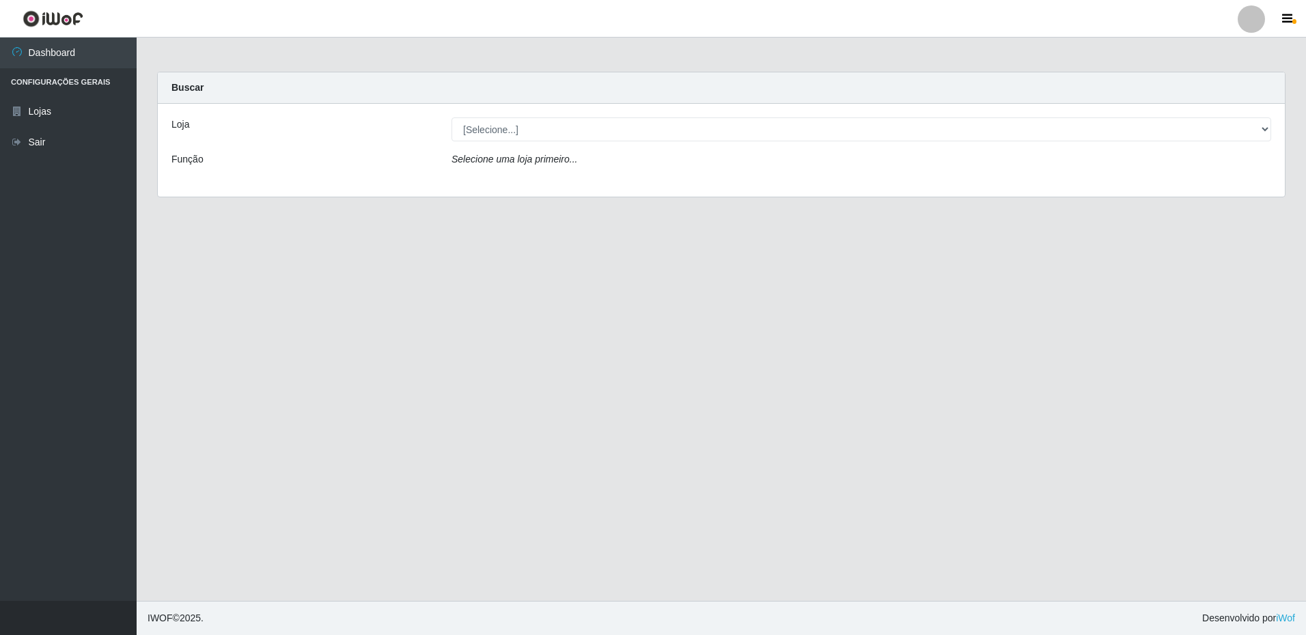 This screenshot has height=635, width=1306. I want to click on i: Selecione uma loja primeiro..., so click(514, 159).